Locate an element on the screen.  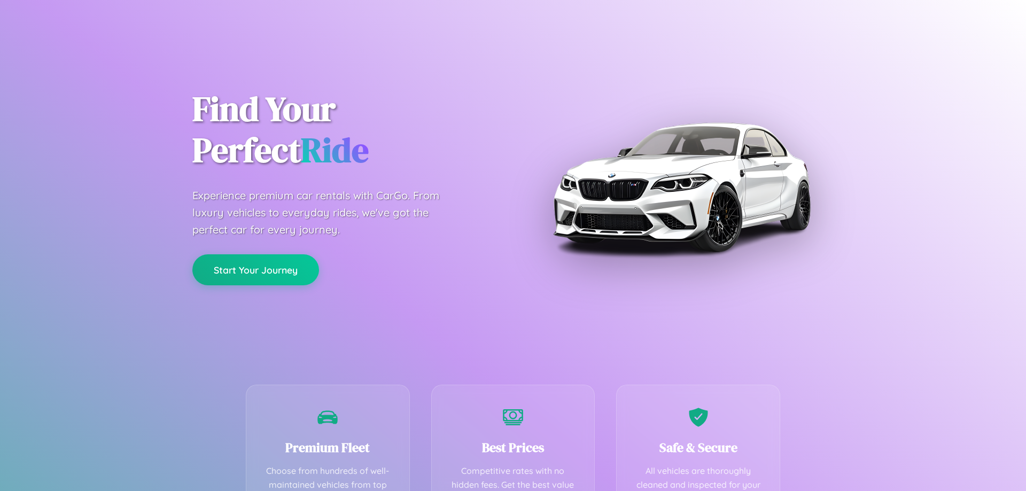
span: Ride is located at coordinates (334, 150).